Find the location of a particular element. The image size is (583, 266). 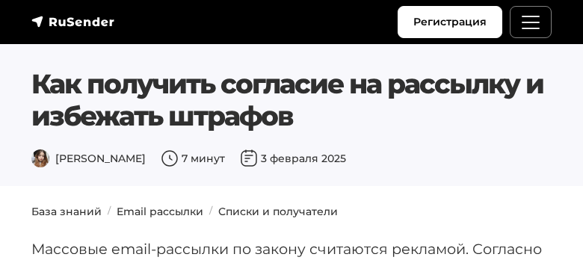

h1: Как получить согласие на рассылку и избежать штрафов is located at coordinates (292, 100).